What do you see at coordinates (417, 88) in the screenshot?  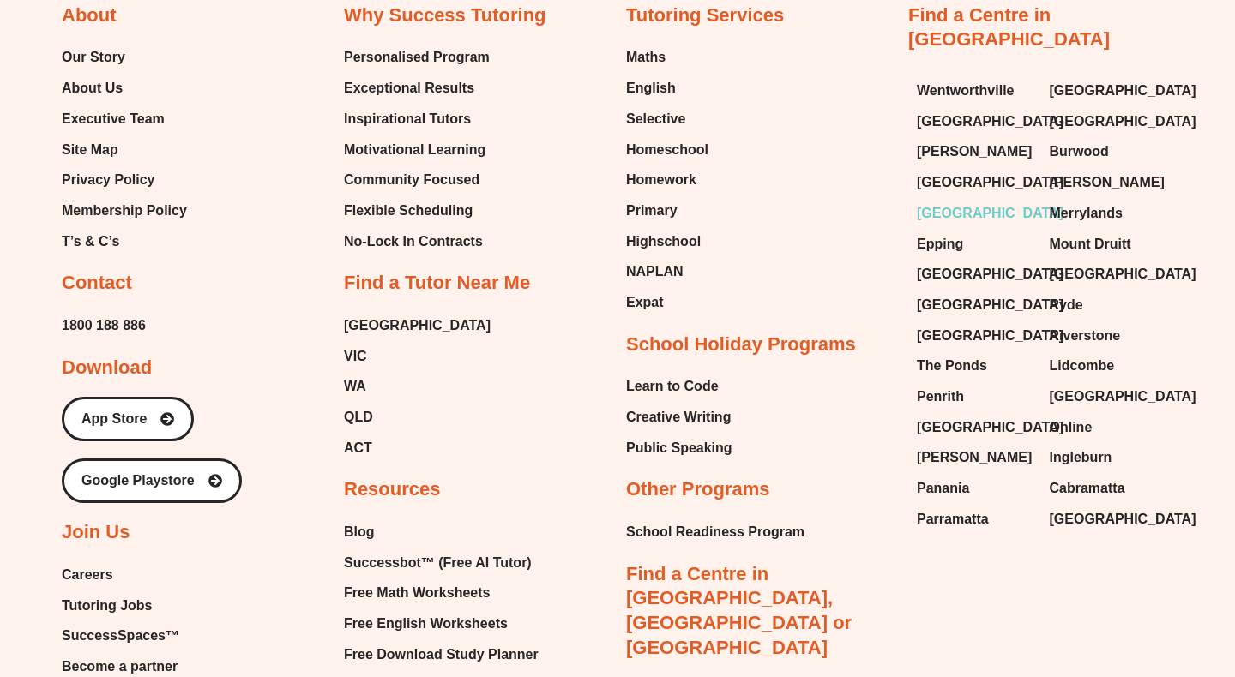 I see `a: Exceptional Results` at bounding box center [417, 88].